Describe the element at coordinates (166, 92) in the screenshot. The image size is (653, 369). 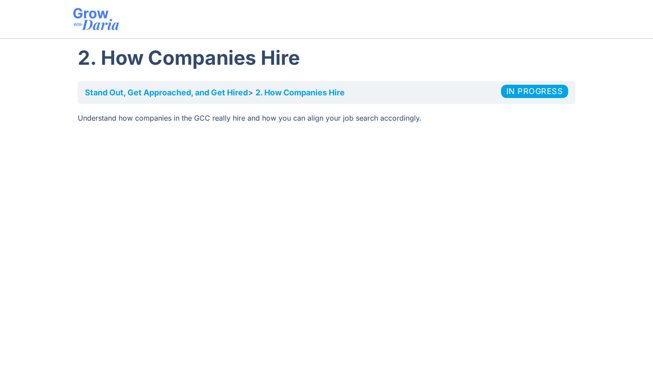
I see `a: Stand Out, Get Approached, and Get Hired​` at that location.